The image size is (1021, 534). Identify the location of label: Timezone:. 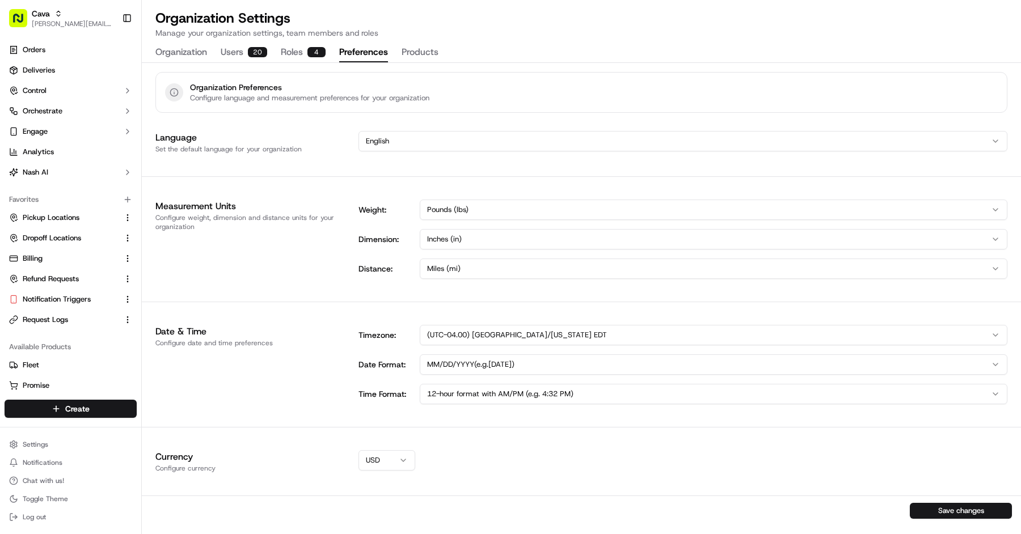
(387, 335).